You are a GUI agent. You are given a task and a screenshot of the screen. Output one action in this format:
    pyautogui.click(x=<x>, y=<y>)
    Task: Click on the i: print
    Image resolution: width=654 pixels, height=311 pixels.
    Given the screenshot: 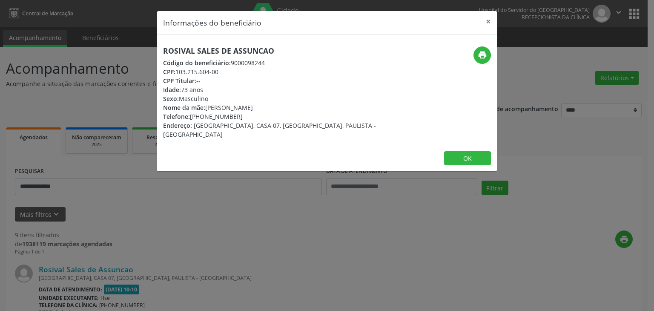 What is the action you would take?
    pyautogui.click(x=483, y=55)
    